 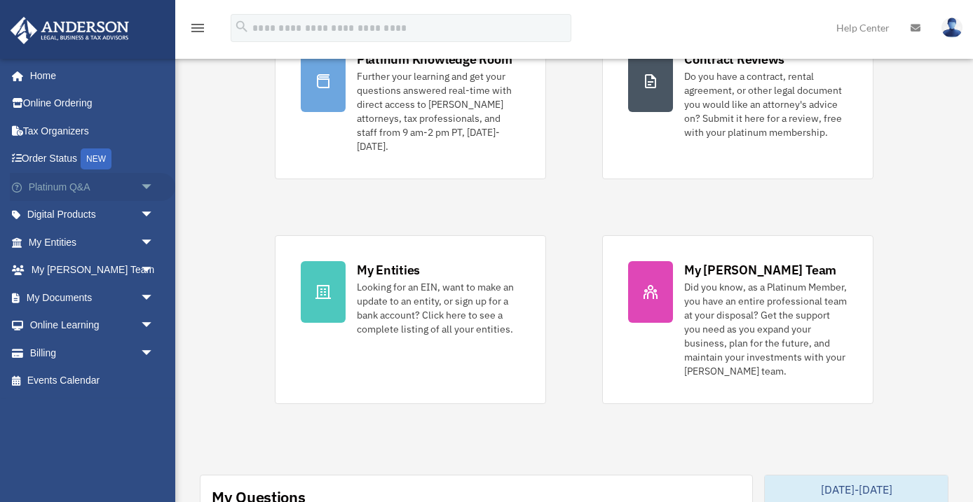 What do you see at coordinates (92, 242) in the screenshot?
I see `a: My Entitiesarrow_drop_down` at bounding box center [92, 242].